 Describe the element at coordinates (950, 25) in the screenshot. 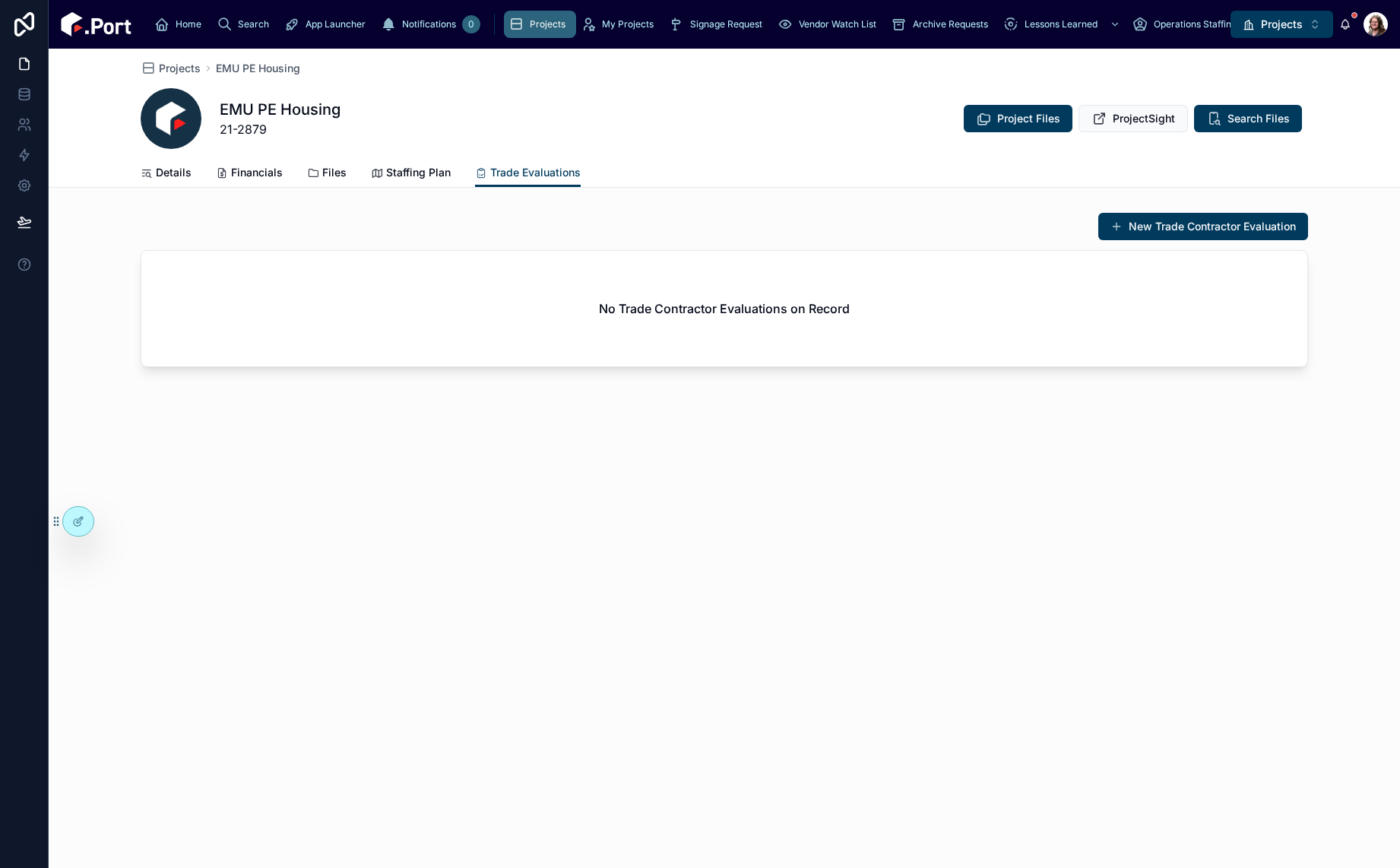

I see `span: Archive Requests` at that location.